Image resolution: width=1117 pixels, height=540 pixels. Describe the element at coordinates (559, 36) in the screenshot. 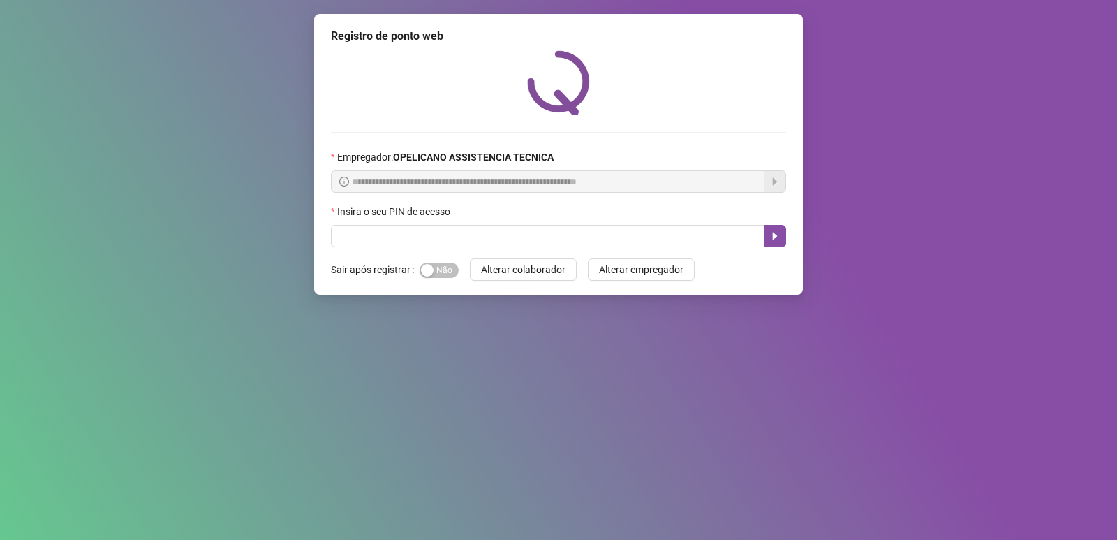

I see `div: Registro de ponto web` at that location.